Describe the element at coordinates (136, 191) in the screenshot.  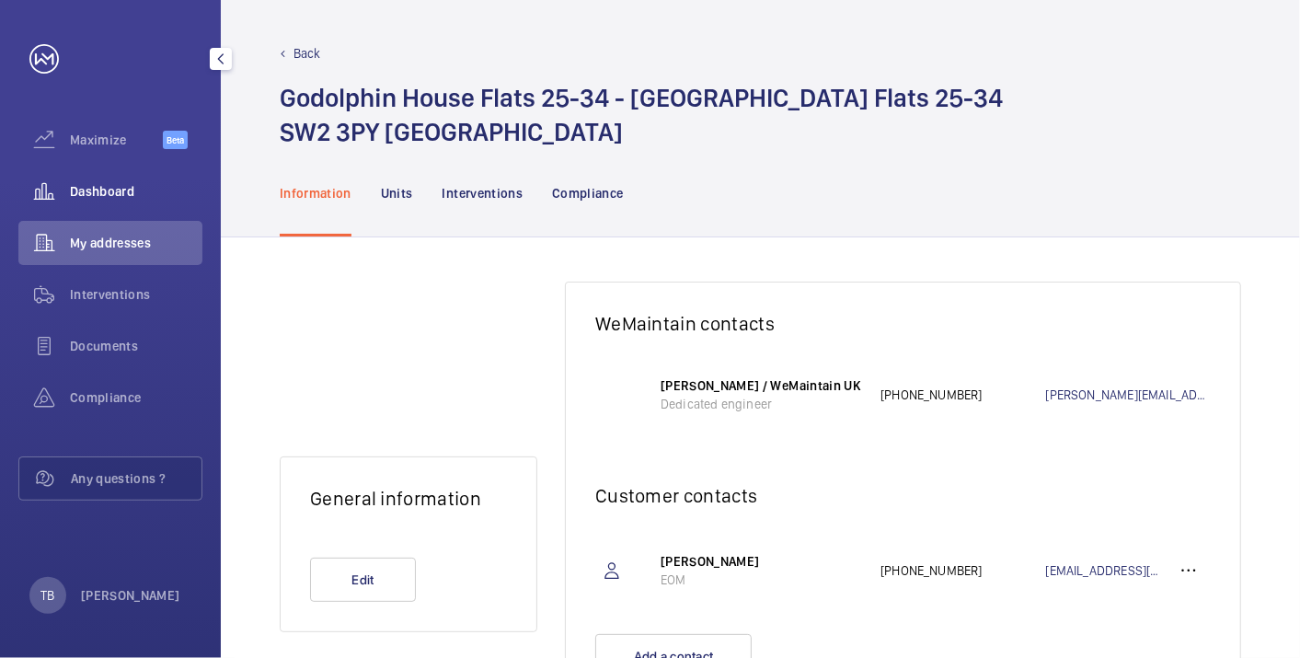
I see `span: Dashboard` at that location.